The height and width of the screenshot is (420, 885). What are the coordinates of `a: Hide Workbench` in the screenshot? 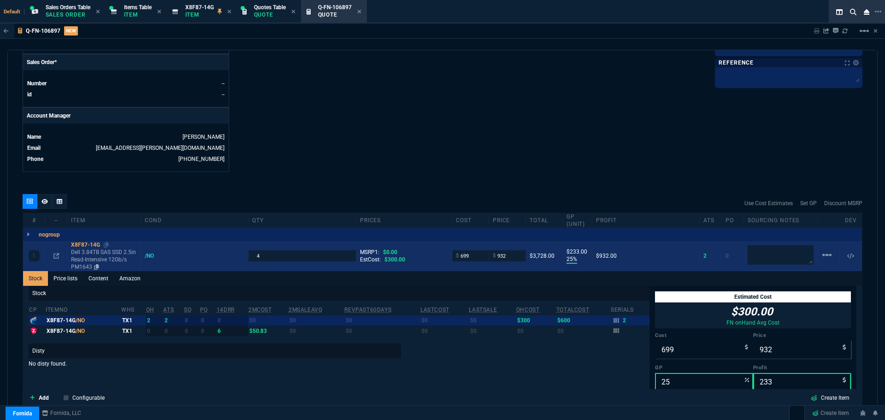 It's located at (876, 31).